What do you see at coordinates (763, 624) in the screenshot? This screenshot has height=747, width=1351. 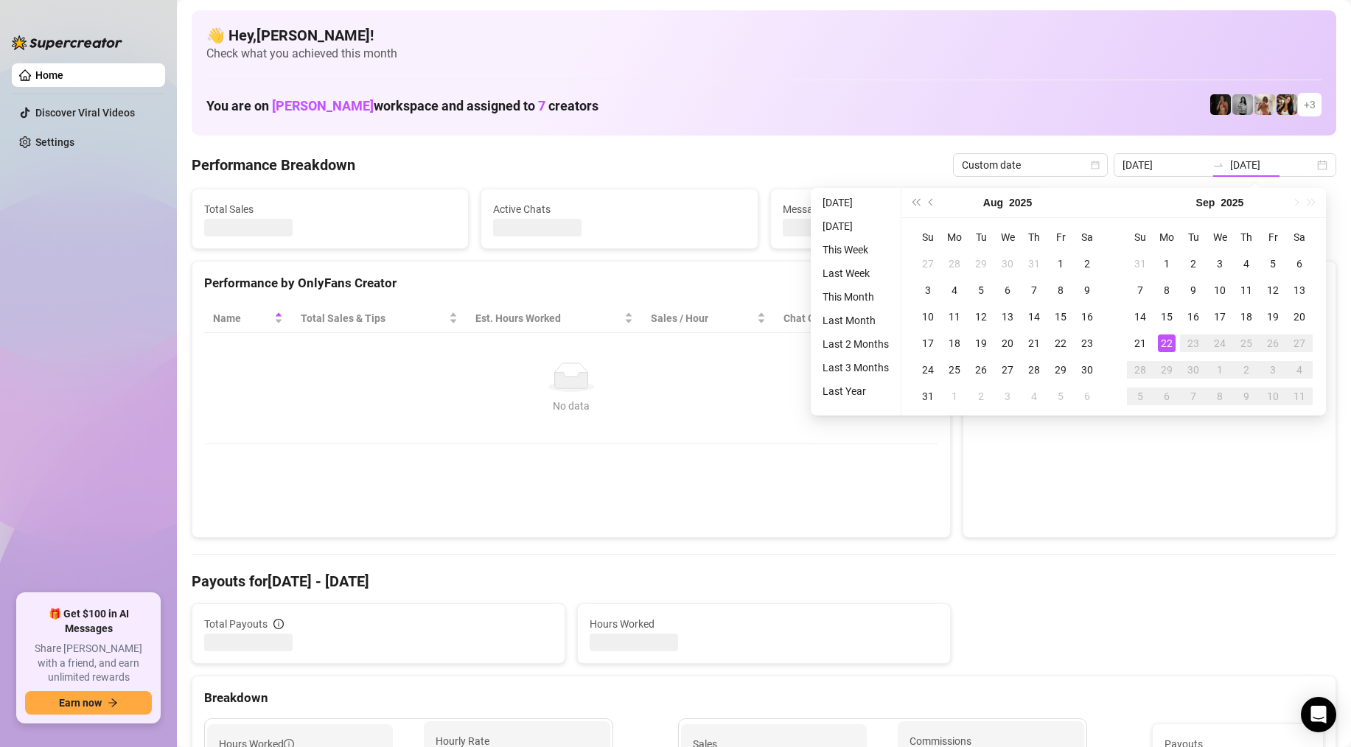 I see `span: Hours Worked` at bounding box center [763, 624].